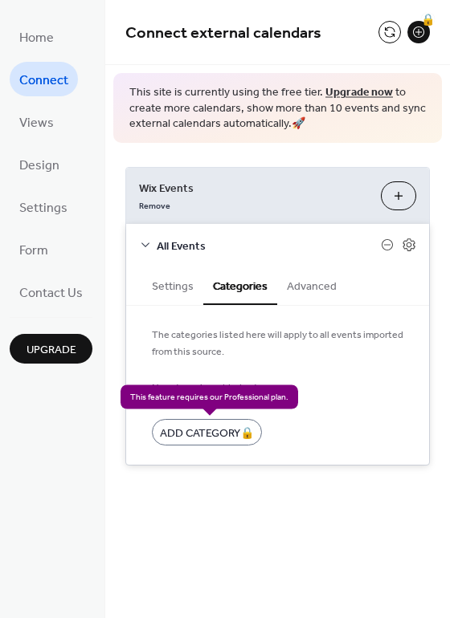  Describe the element at coordinates (43, 208) in the screenshot. I see `span: Settings` at that location.